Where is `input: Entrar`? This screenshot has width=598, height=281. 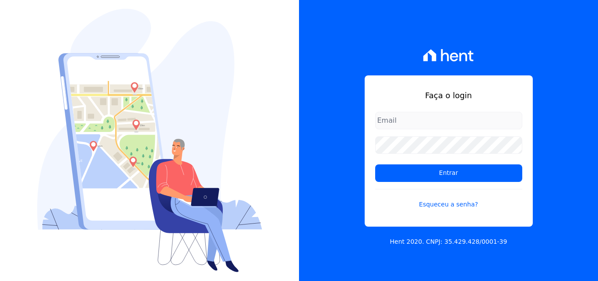
input: Entrar is located at coordinates (449, 173).